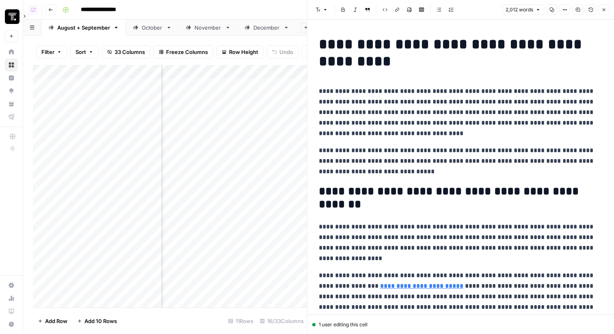 The image size is (614, 334). What do you see at coordinates (244, 52) in the screenshot?
I see `span: Row Height` at bounding box center [244, 52].